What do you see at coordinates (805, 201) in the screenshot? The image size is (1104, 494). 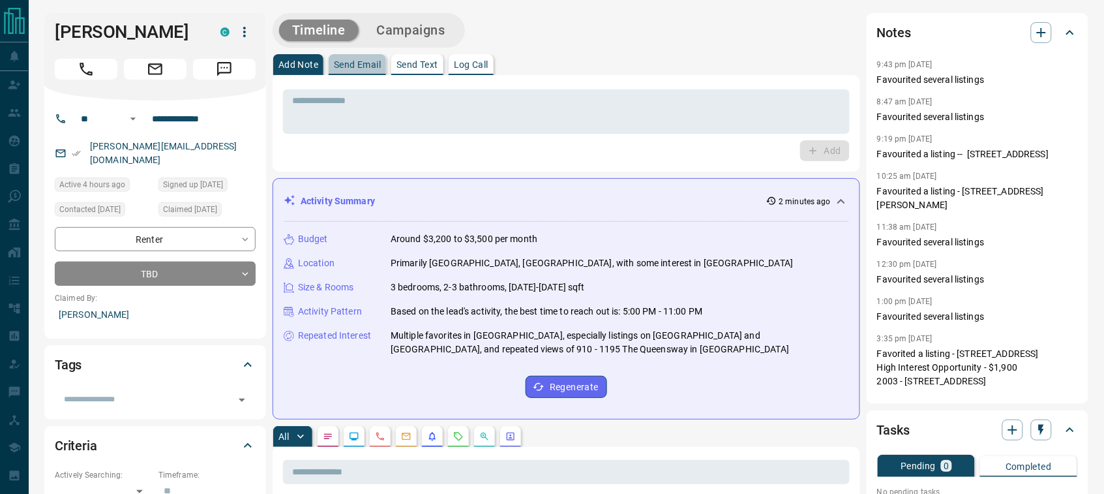 I see `p: 2 minutes ago` at bounding box center [805, 201].